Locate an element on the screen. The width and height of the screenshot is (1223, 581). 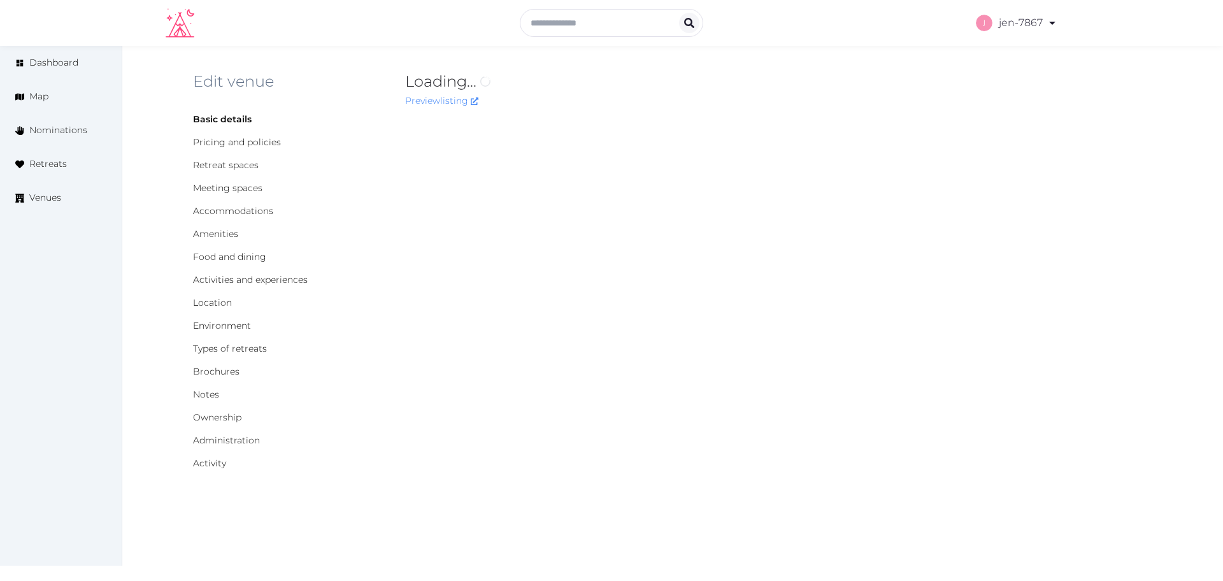
a: Notes is located at coordinates (206, 394).